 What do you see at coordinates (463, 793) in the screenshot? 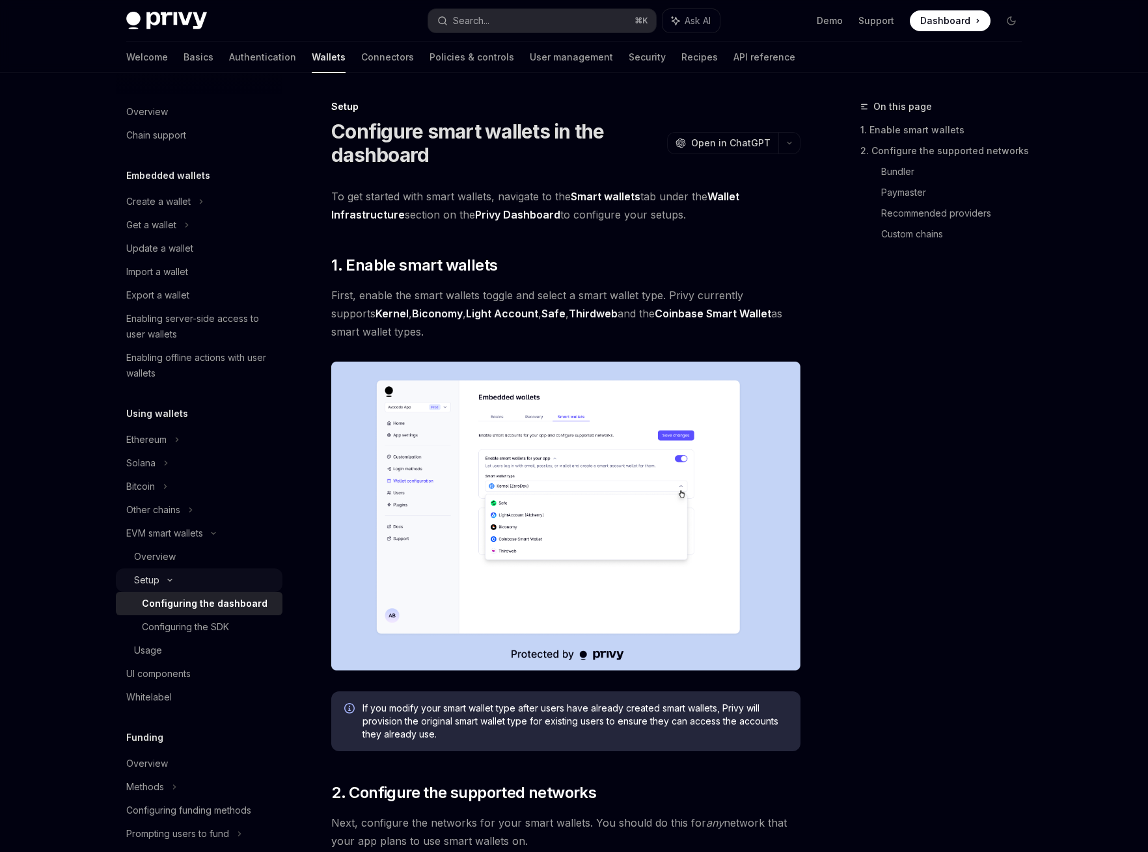
I see `span: 2. Configure the supported networks` at bounding box center [463, 793].